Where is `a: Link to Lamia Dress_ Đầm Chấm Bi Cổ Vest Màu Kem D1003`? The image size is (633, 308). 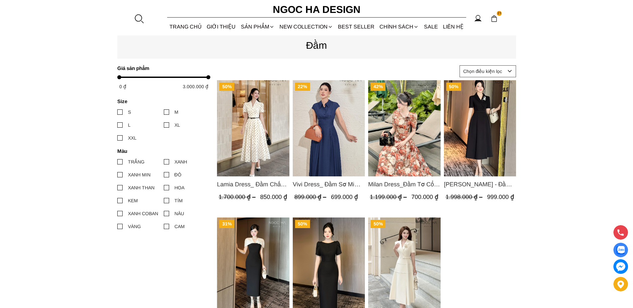 a: Link to Lamia Dress_ Đầm Chấm Bi Cổ Vest Màu Kem D1003 is located at coordinates (253, 185).